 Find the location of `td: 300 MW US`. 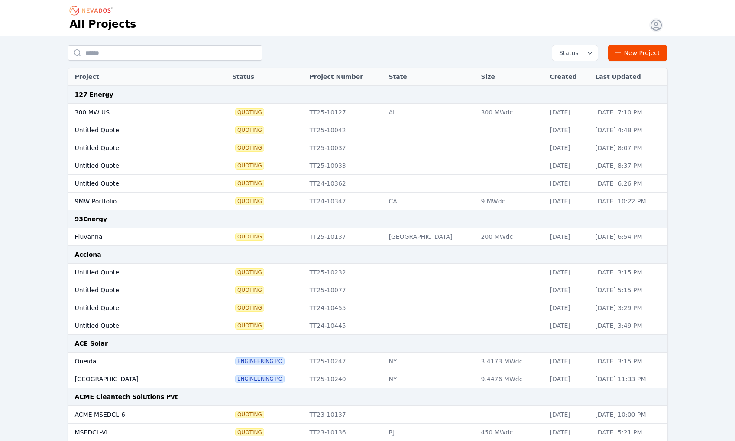

td: 300 MW US is located at coordinates (137, 112).